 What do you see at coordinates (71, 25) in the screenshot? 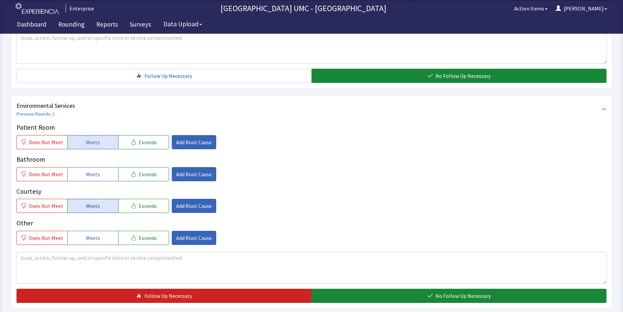
I see `a: Rounding` at bounding box center [71, 25].